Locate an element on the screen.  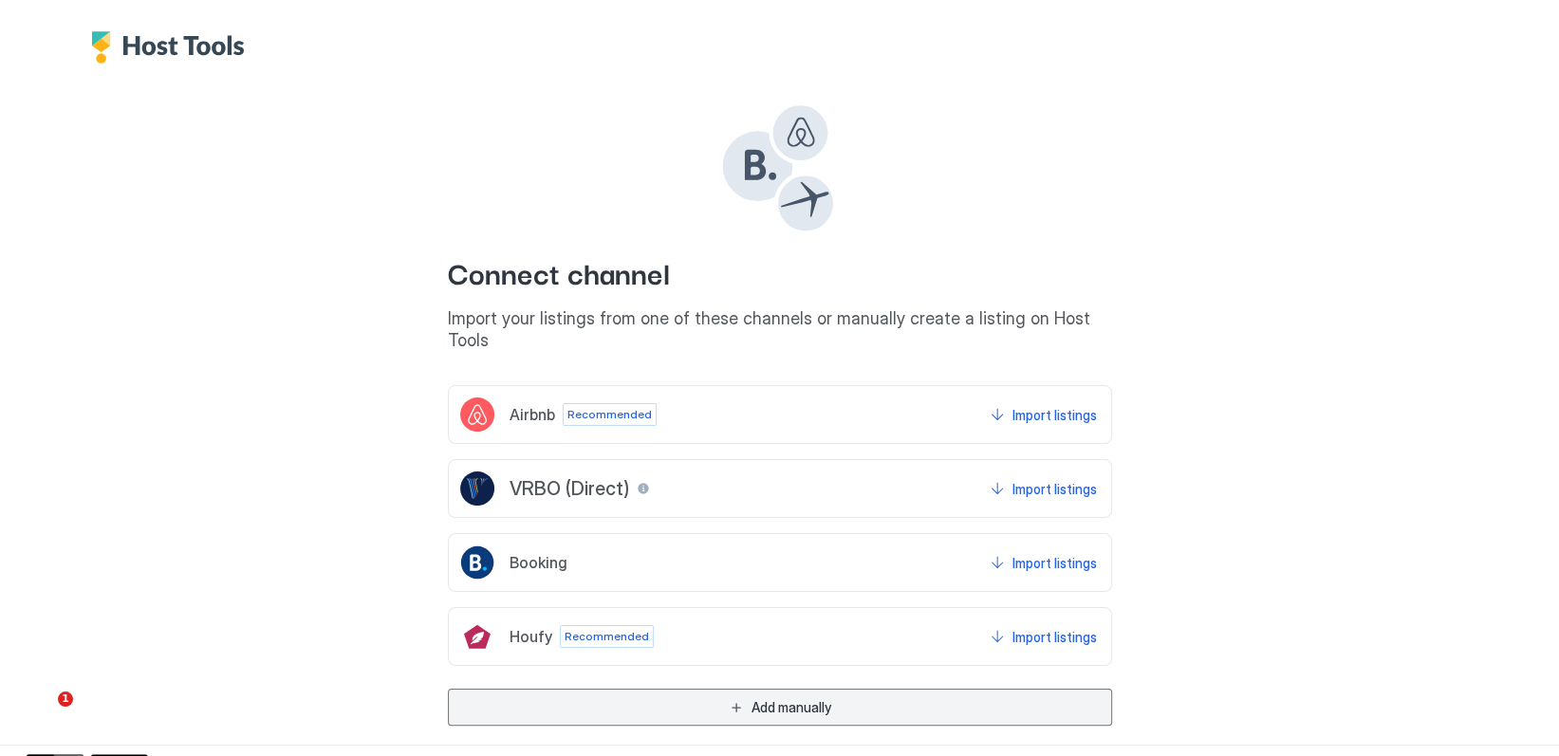
span: Connect channel is located at coordinates (780, 271).